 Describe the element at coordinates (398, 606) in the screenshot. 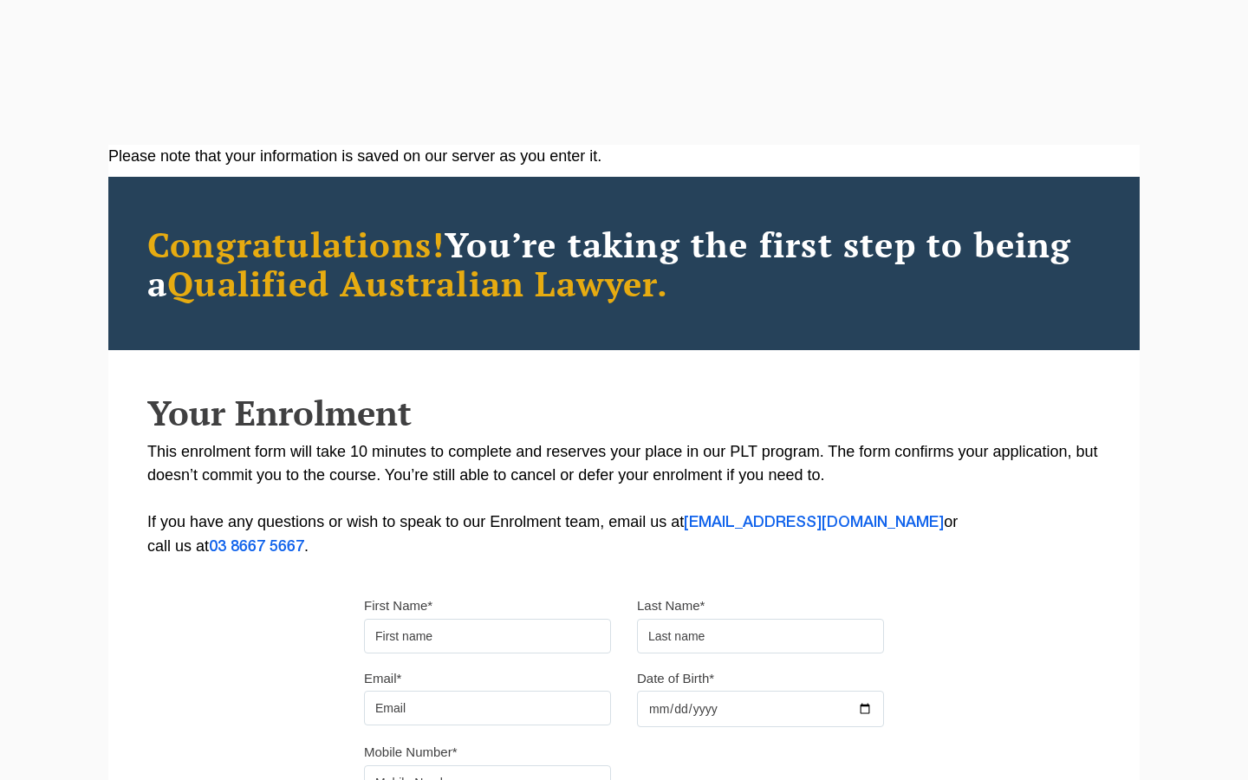

I see `label: First Name*` at that location.